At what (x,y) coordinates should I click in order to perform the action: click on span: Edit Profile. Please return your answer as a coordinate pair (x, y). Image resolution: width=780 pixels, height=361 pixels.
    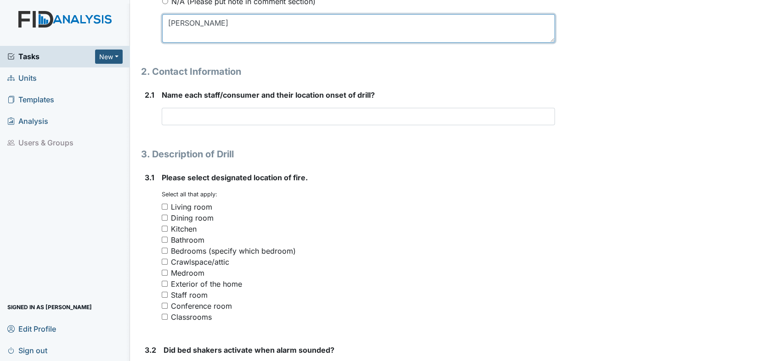
    Looking at the image, I should click on (32, 329).